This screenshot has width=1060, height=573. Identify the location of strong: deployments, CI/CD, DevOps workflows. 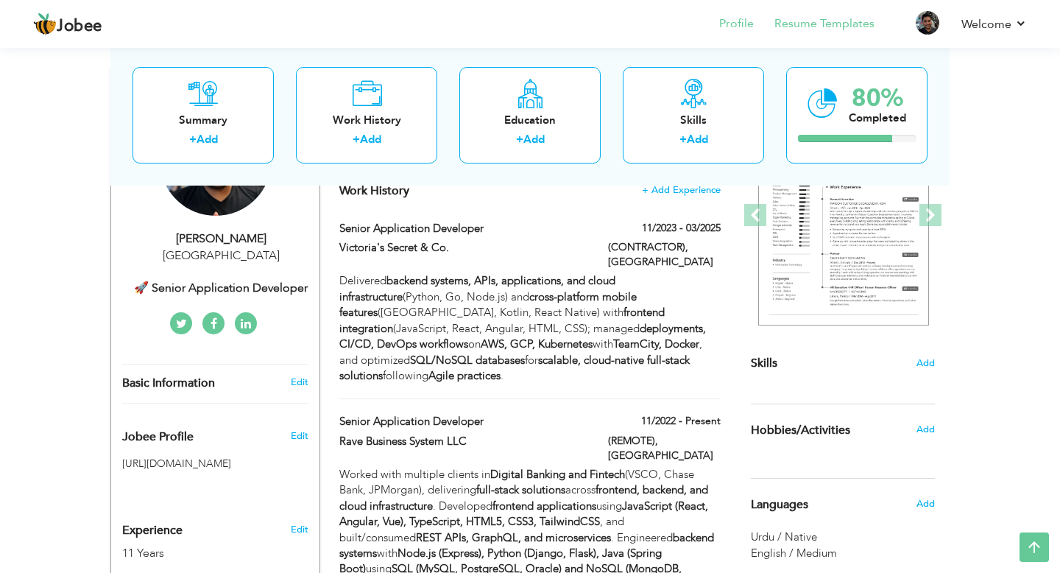
(523, 336).